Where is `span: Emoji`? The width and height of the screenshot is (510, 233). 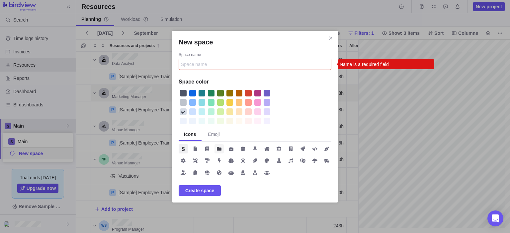 span: Emoji is located at coordinates (214, 134).